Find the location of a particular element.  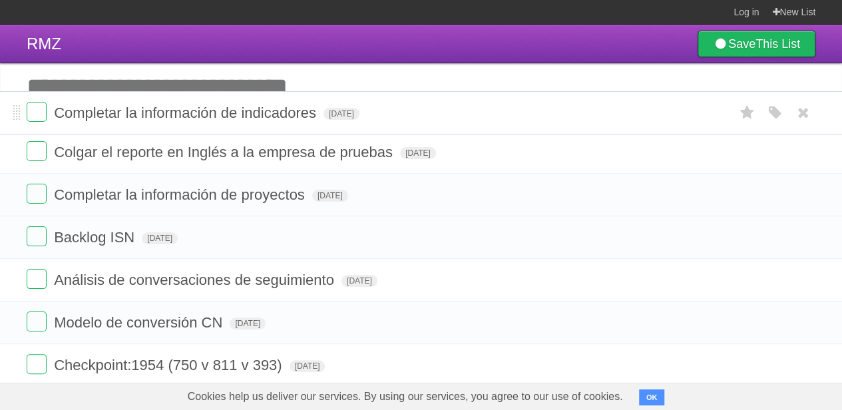

span: Checkpoint:1954 (750 v 811 v 393) is located at coordinates (169, 365).